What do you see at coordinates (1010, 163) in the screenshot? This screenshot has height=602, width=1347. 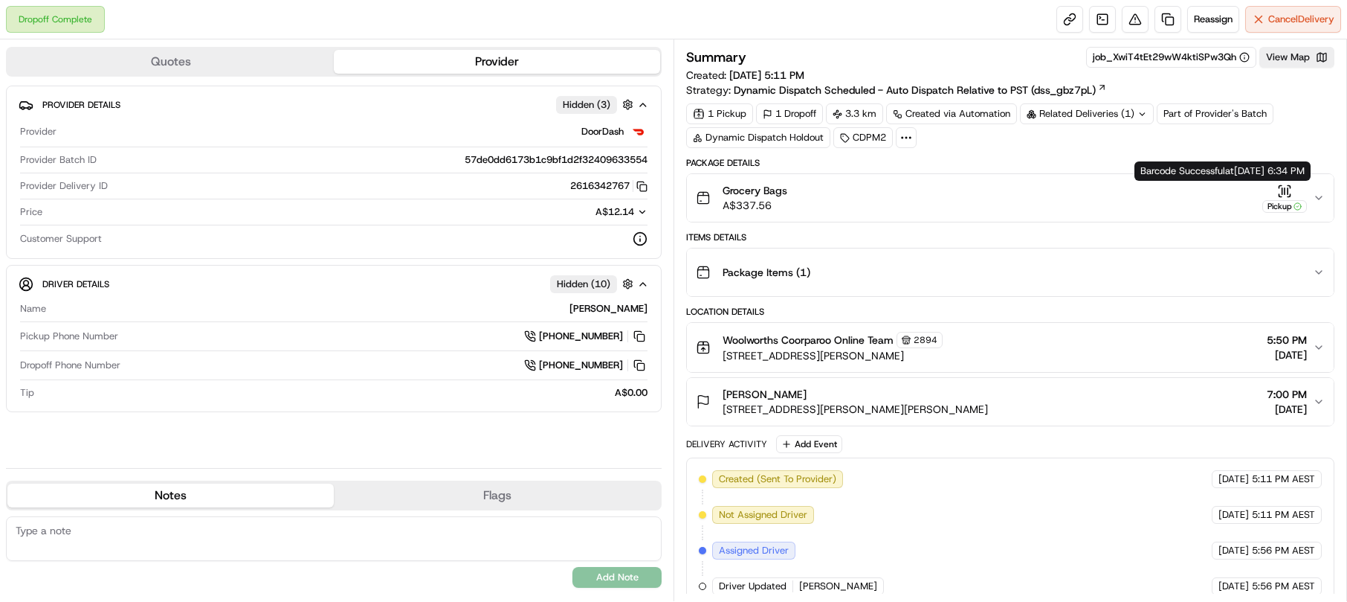 I see `div: Package Details` at bounding box center [1010, 163].